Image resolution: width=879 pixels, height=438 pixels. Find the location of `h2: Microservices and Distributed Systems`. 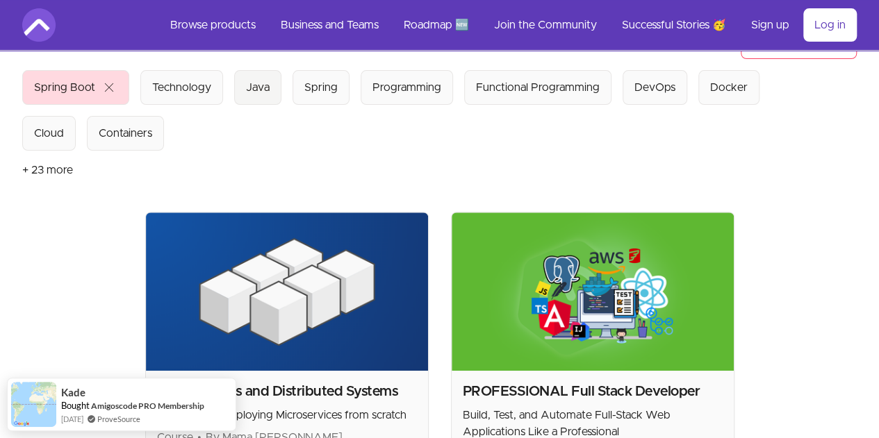

h2: Microservices and Distributed Systems is located at coordinates (287, 392).